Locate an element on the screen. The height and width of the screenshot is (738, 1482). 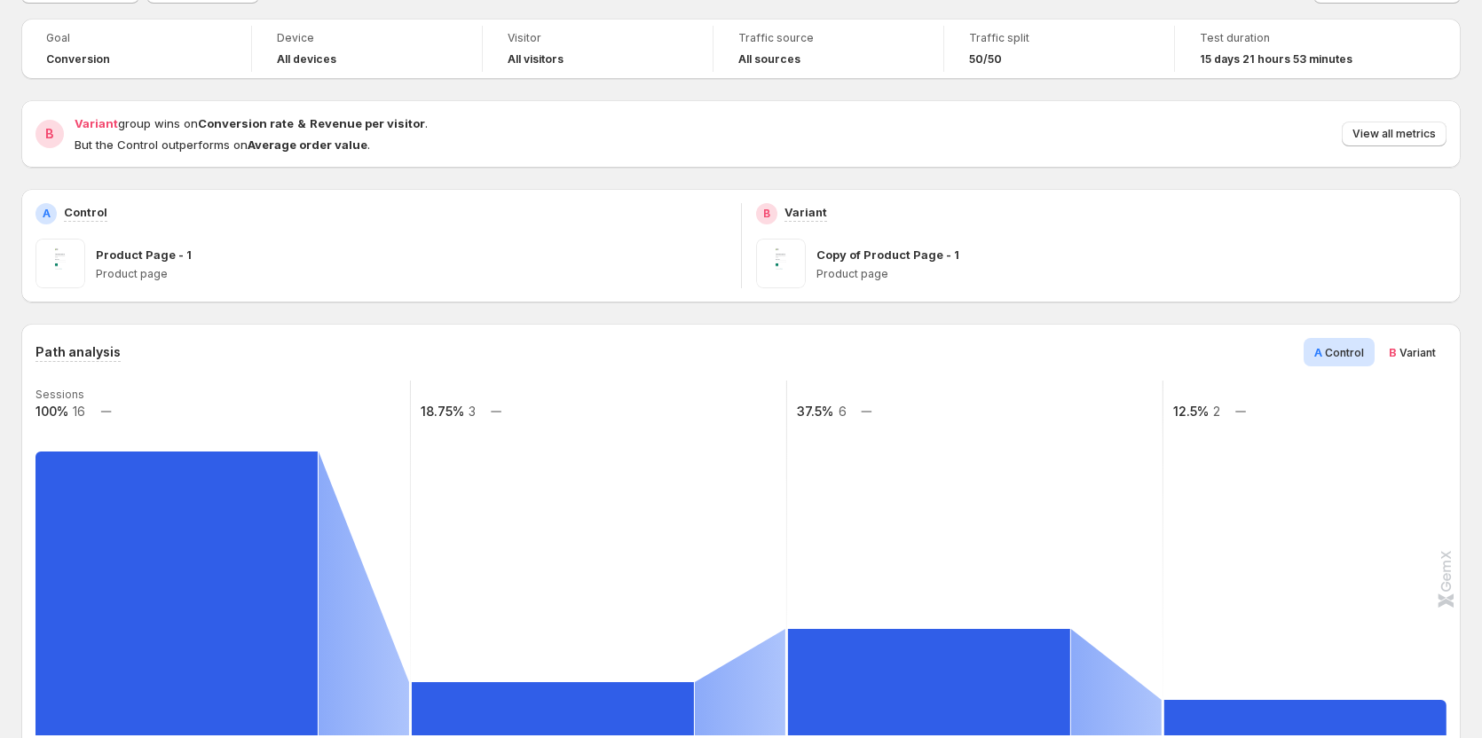
span: group wins on . is located at coordinates (251, 123).